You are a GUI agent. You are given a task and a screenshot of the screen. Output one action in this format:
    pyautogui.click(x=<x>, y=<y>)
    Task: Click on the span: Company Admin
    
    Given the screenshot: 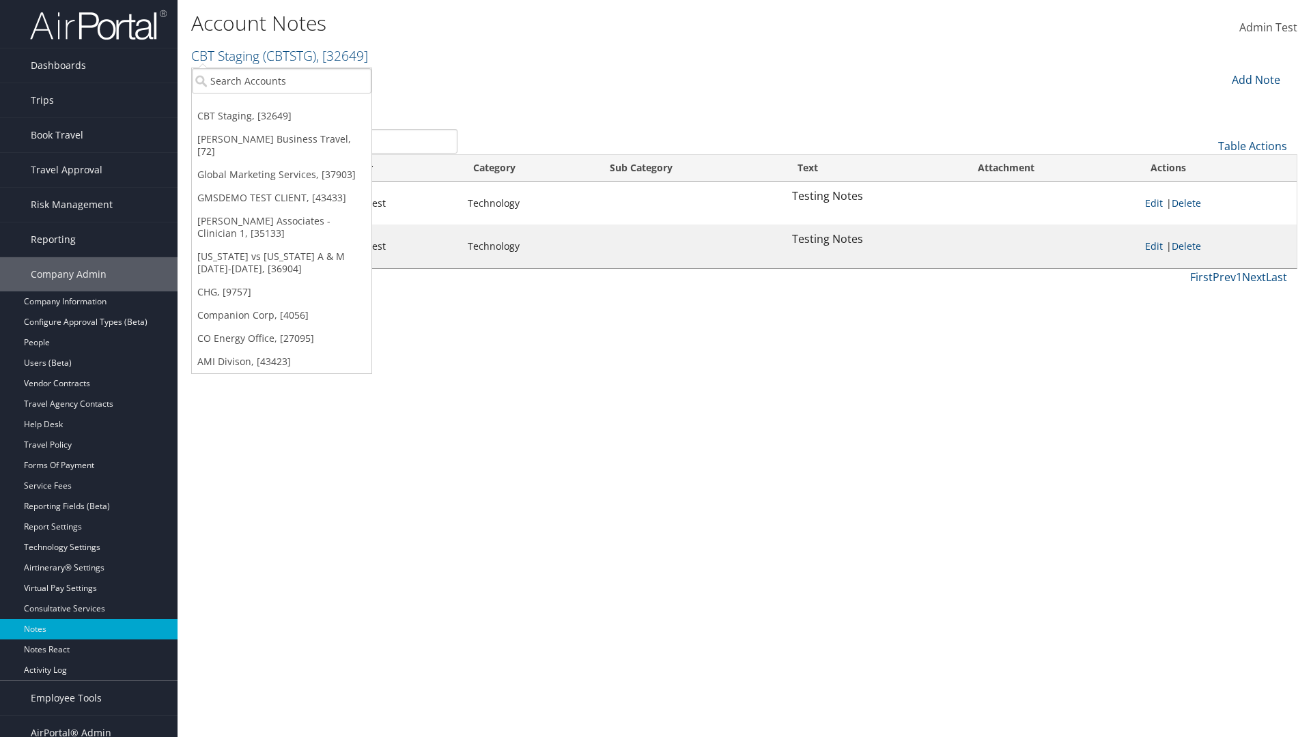 What is the action you would take?
    pyautogui.click(x=68, y=274)
    